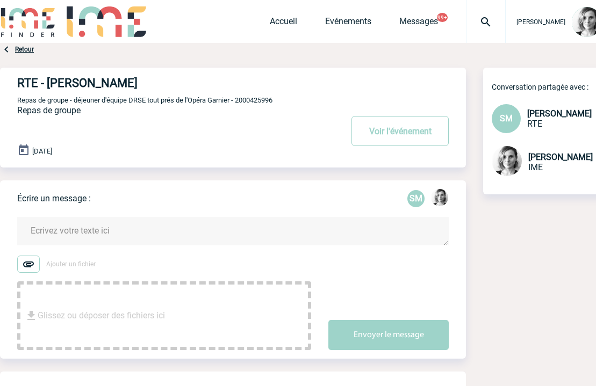 The height and width of the screenshot is (386, 596). I want to click on span: Ajouter un fichier, so click(71, 264).